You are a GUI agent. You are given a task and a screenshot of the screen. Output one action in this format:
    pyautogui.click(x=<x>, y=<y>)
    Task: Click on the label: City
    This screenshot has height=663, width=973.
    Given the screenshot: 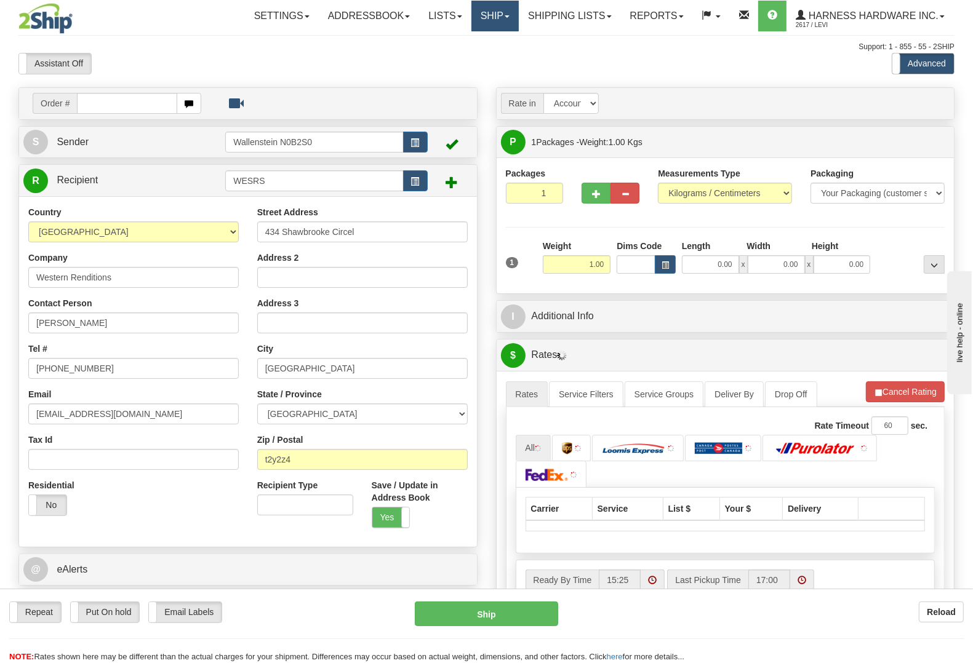 What is the action you would take?
    pyautogui.click(x=265, y=349)
    